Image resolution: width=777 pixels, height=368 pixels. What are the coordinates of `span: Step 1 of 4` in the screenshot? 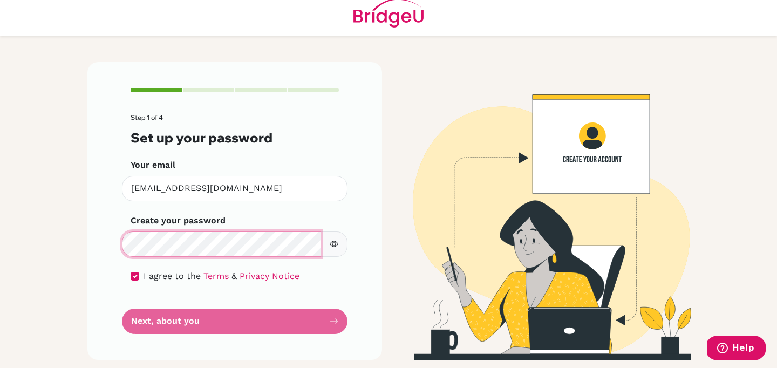 It's located at (147, 117).